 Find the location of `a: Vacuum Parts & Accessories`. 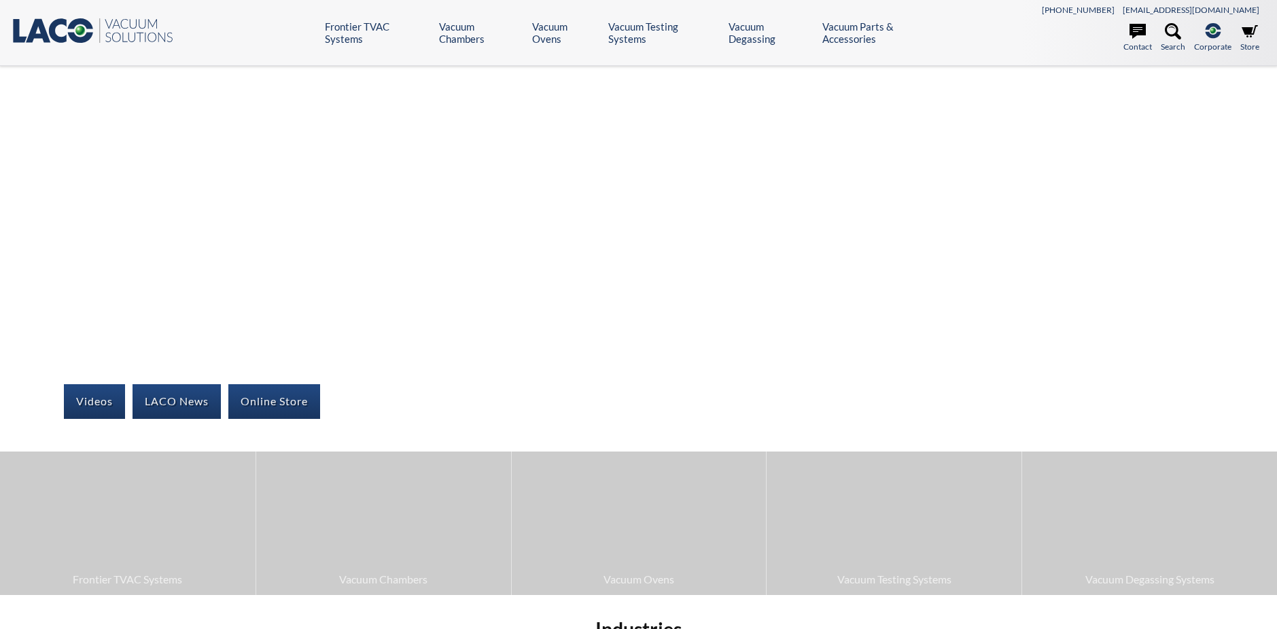

a: Vacuum Parts & Accessories is located at coordinates (886, 33).